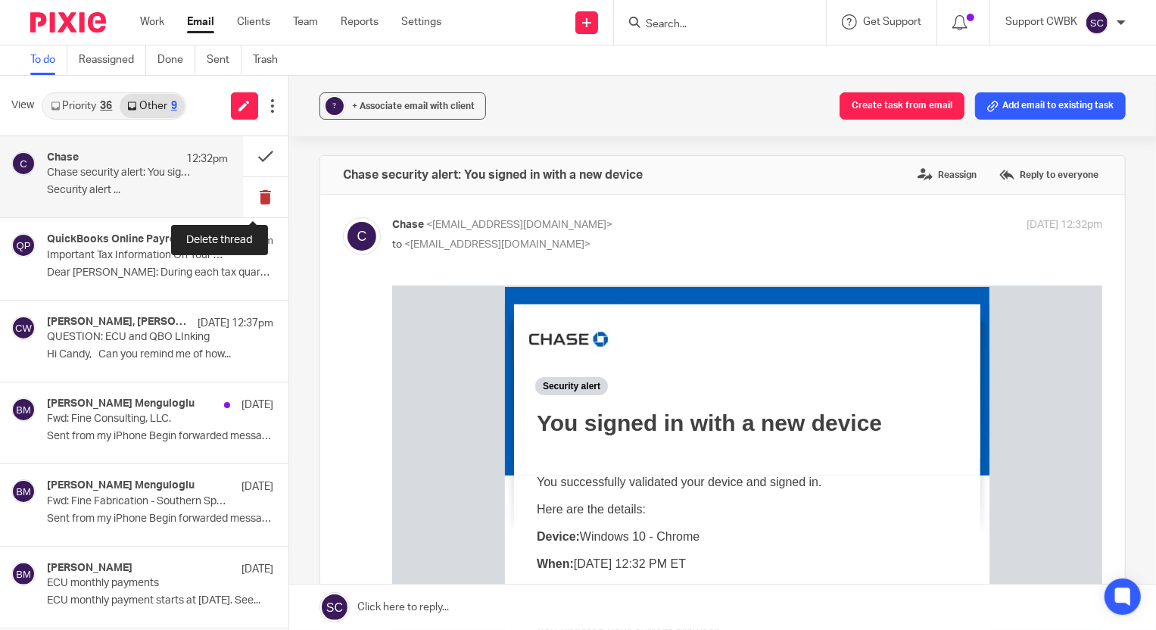  I want to click on a: Work, so click(152, 22).